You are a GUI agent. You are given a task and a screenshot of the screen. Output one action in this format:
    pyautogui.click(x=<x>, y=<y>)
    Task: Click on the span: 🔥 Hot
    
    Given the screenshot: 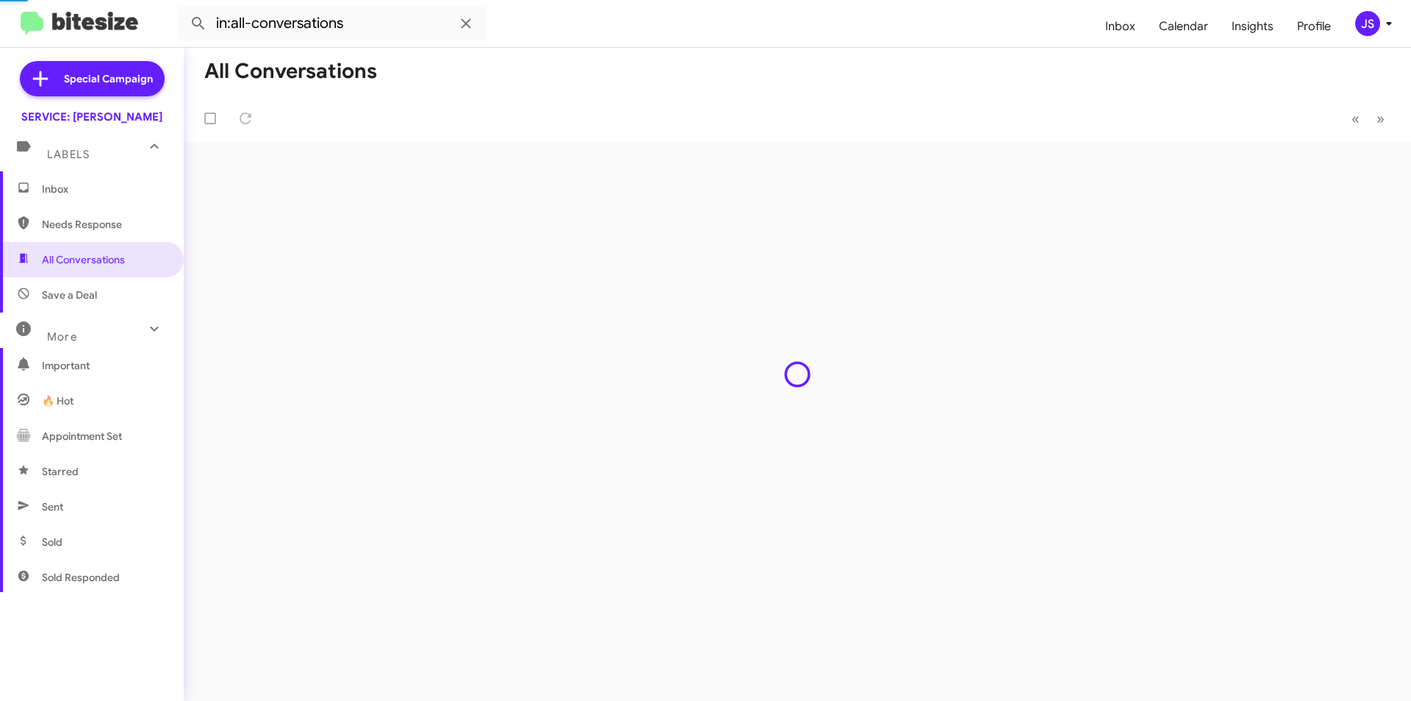 What is the action you would take?
    pyautogui.click(x=57, y=401)
    